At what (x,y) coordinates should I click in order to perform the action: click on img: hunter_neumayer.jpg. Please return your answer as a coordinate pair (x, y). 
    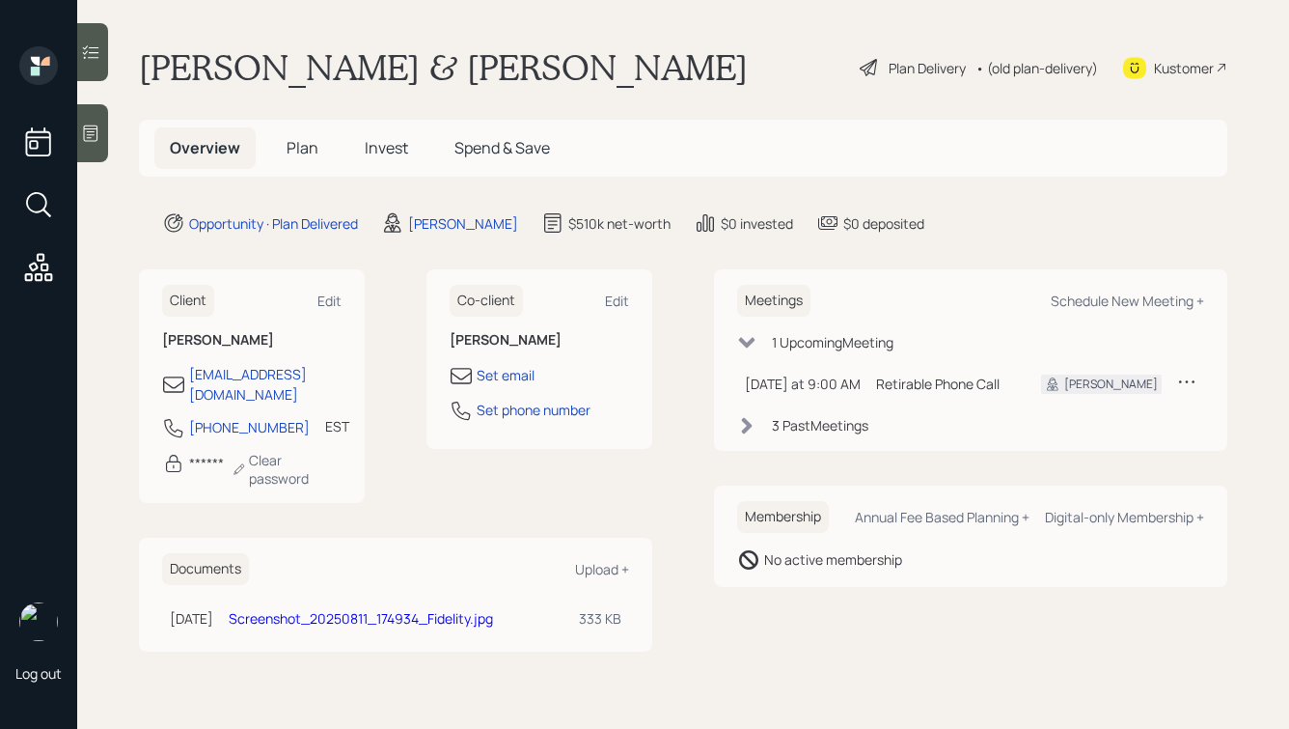
    Looking at the image, I should click on (39, 621).